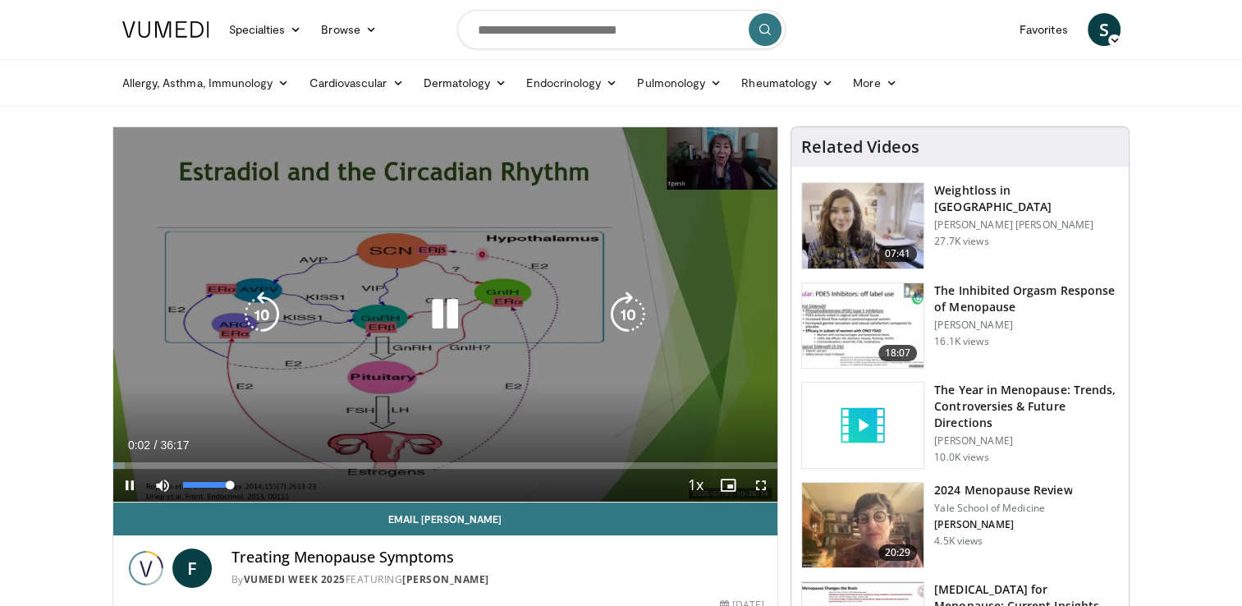  What do you see at coordinates (130, 485) in the screenshot?
I see `button: Pause` at bounding box center [130, 485].